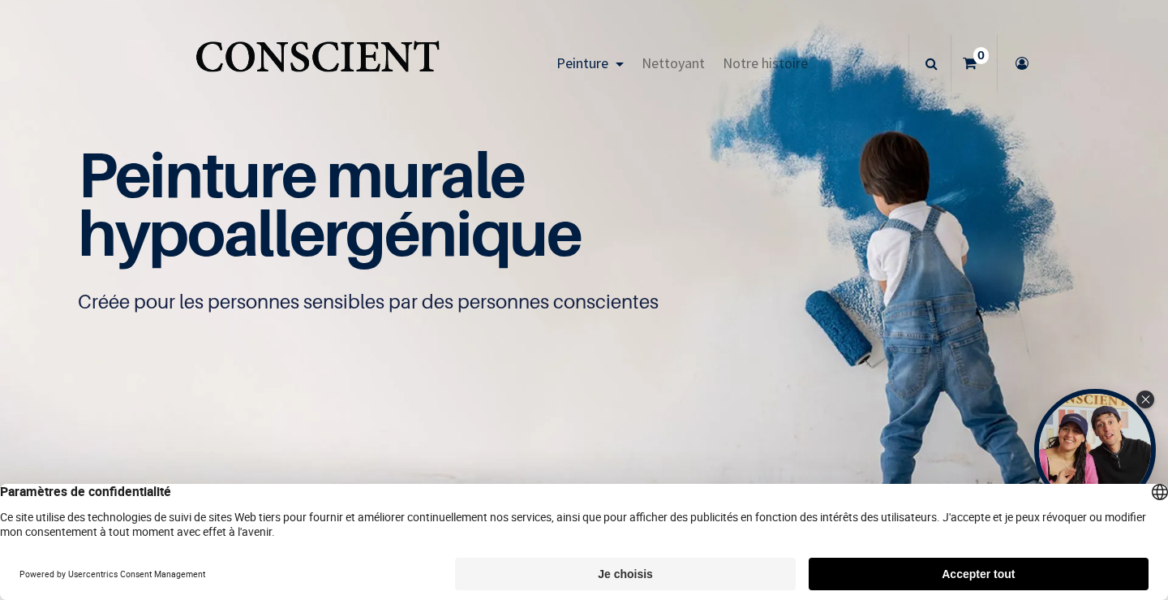 The width and height of the screenshot is (1168, 600). I want to click on span: Peinture, so click(583, 62).